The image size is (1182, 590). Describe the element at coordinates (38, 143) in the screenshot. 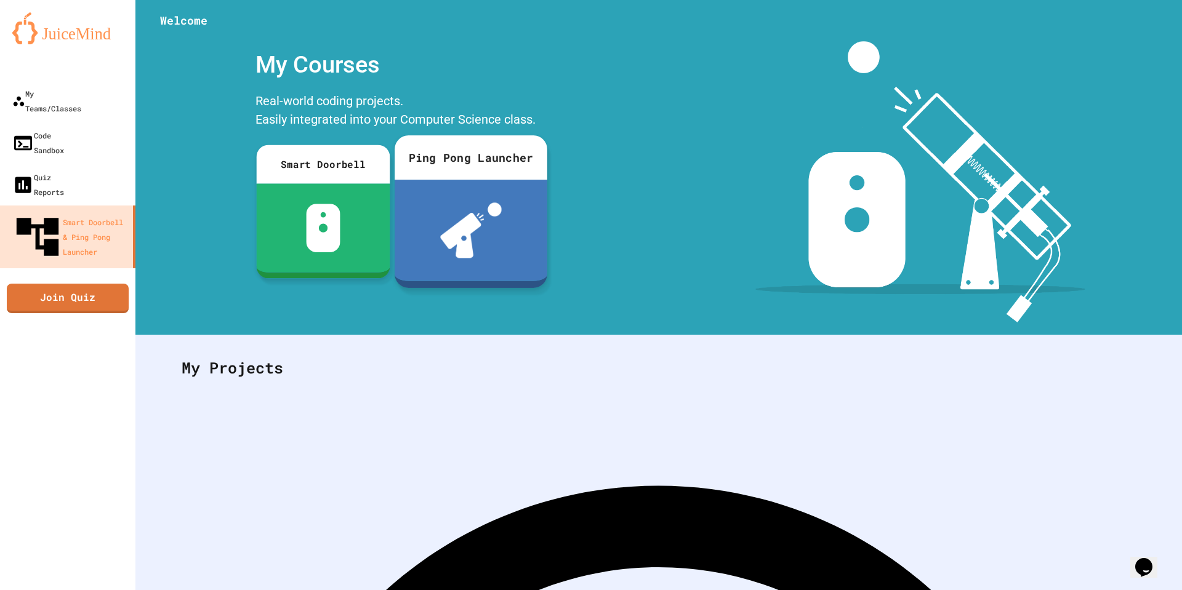

I see `div: Code Sandbox` at that location.